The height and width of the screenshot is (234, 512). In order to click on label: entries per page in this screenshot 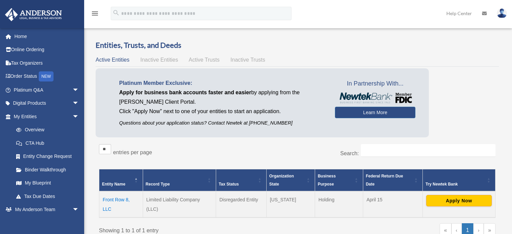, I will do `click(133, 152)`.